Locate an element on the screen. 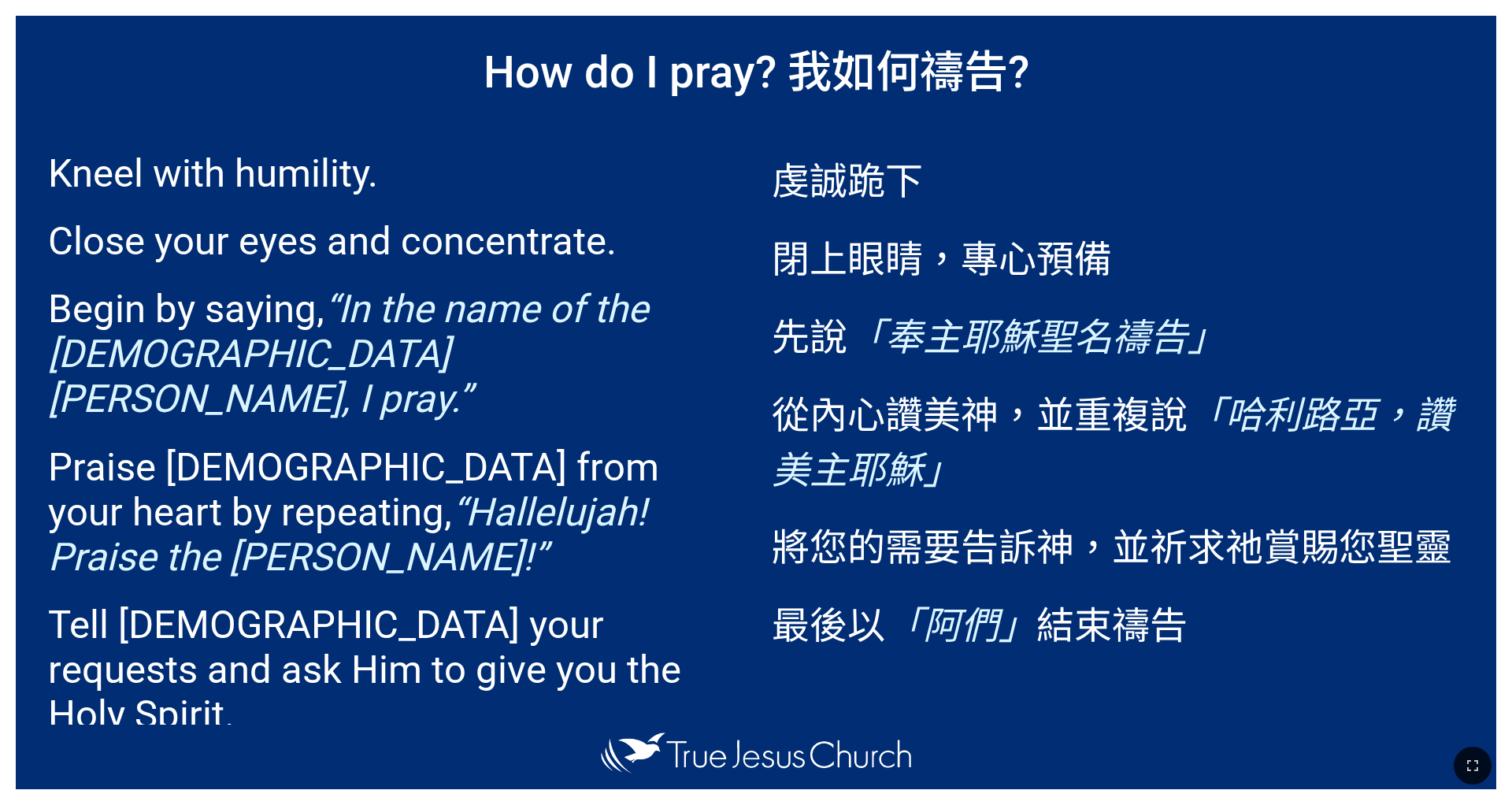  p: 閉上眼睛，專心預備 is located at coordinates (1117, 256).